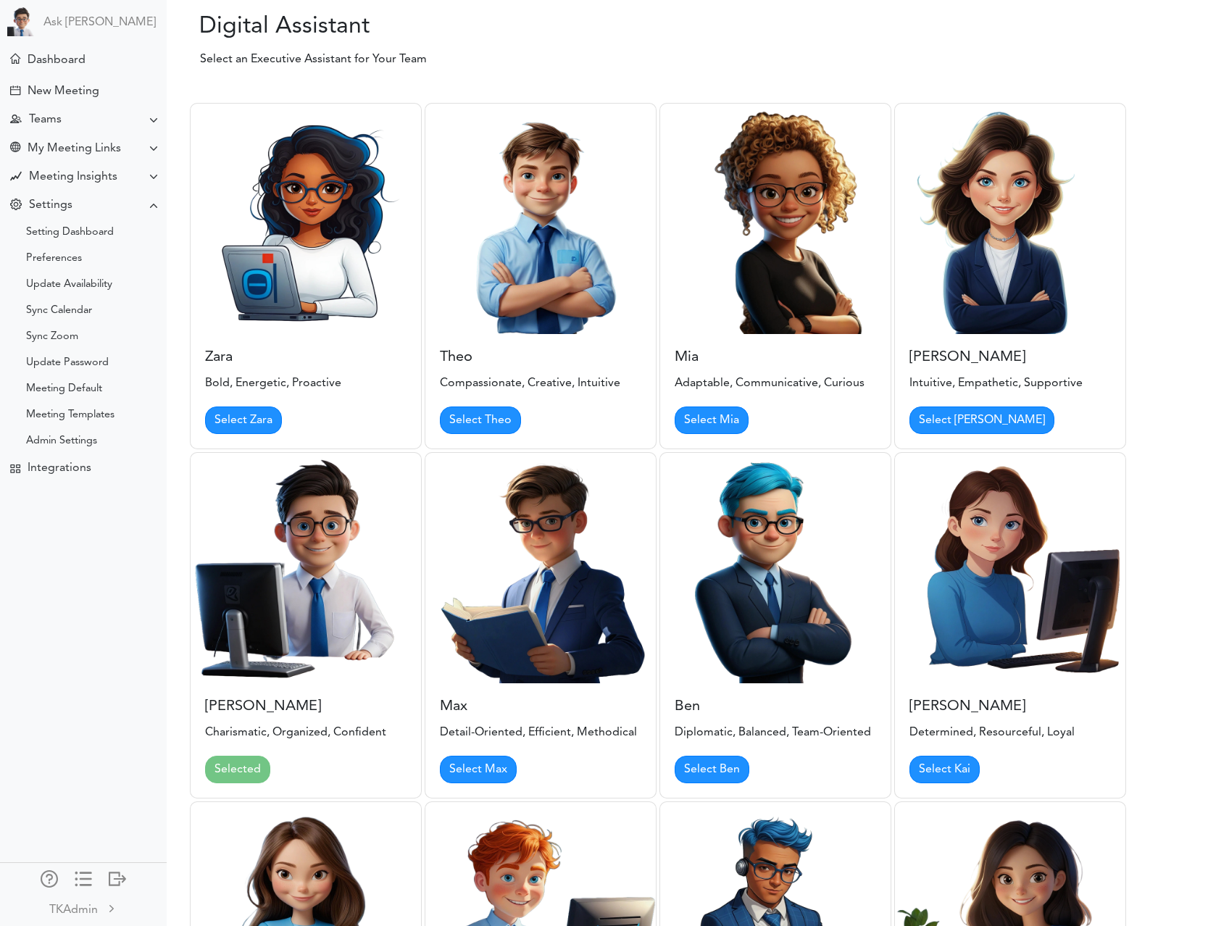 This screenshot has width=1208, height=926. I want to click on p: Adaptable, Communicative, Curious, so click(775, 383).